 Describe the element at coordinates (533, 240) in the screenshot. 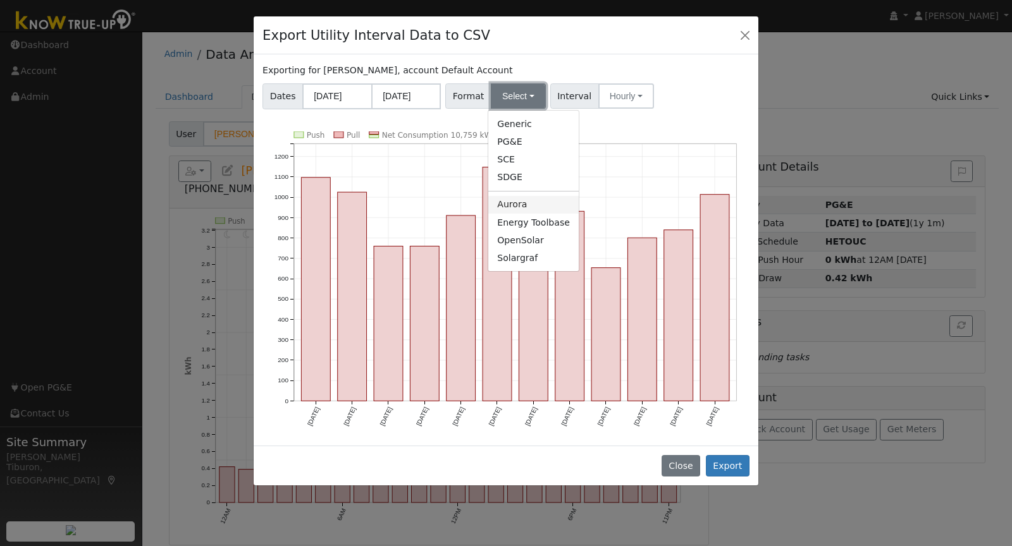

I see `a: OpenSolar` at that location.